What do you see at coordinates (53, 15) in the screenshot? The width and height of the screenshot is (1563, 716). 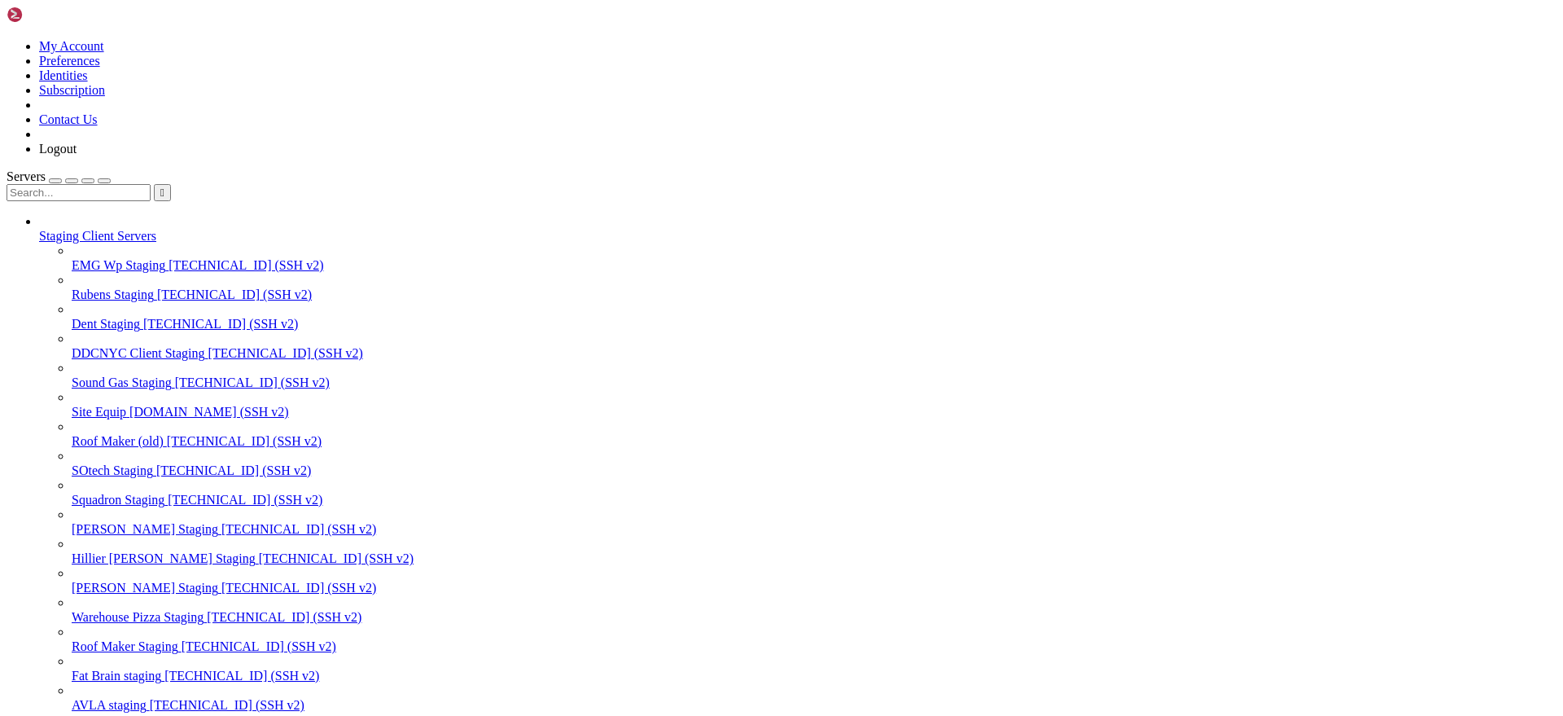 I see `img: Shellngn` at bounding box center [53, 15].